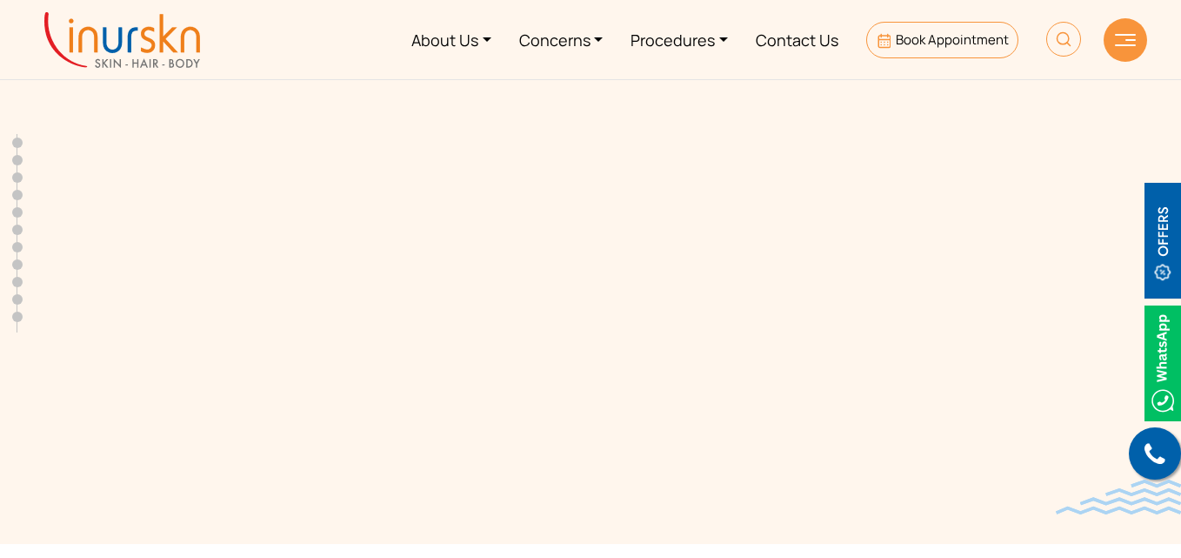 Image resolution: width=1181 pixels, height=558 pixels. I want to click on img: inurskn-logo, so click(122, 40).